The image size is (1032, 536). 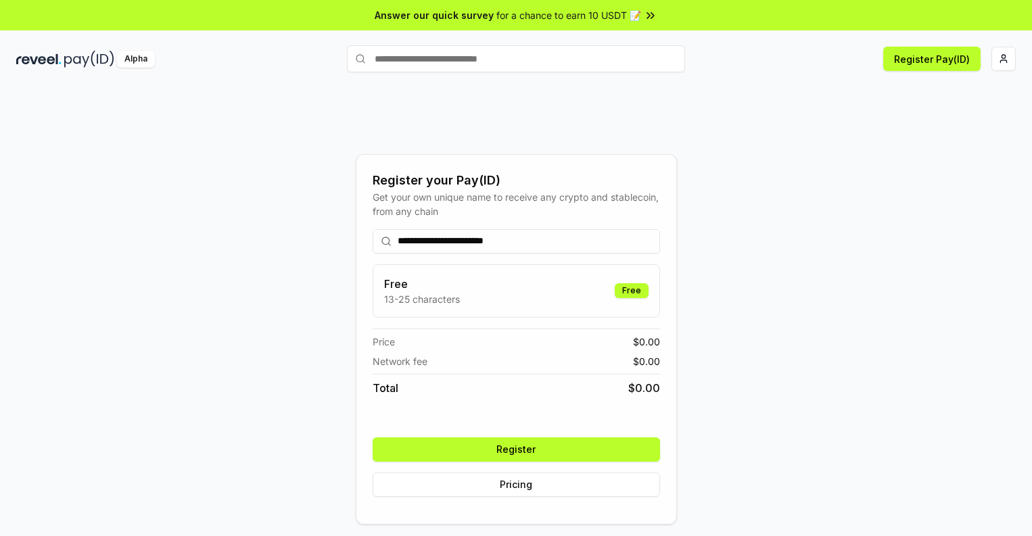 What do you see at coordinates (89, 59) in the screenshot?
I see `img: pay_id` at bounding box center [89, 59].